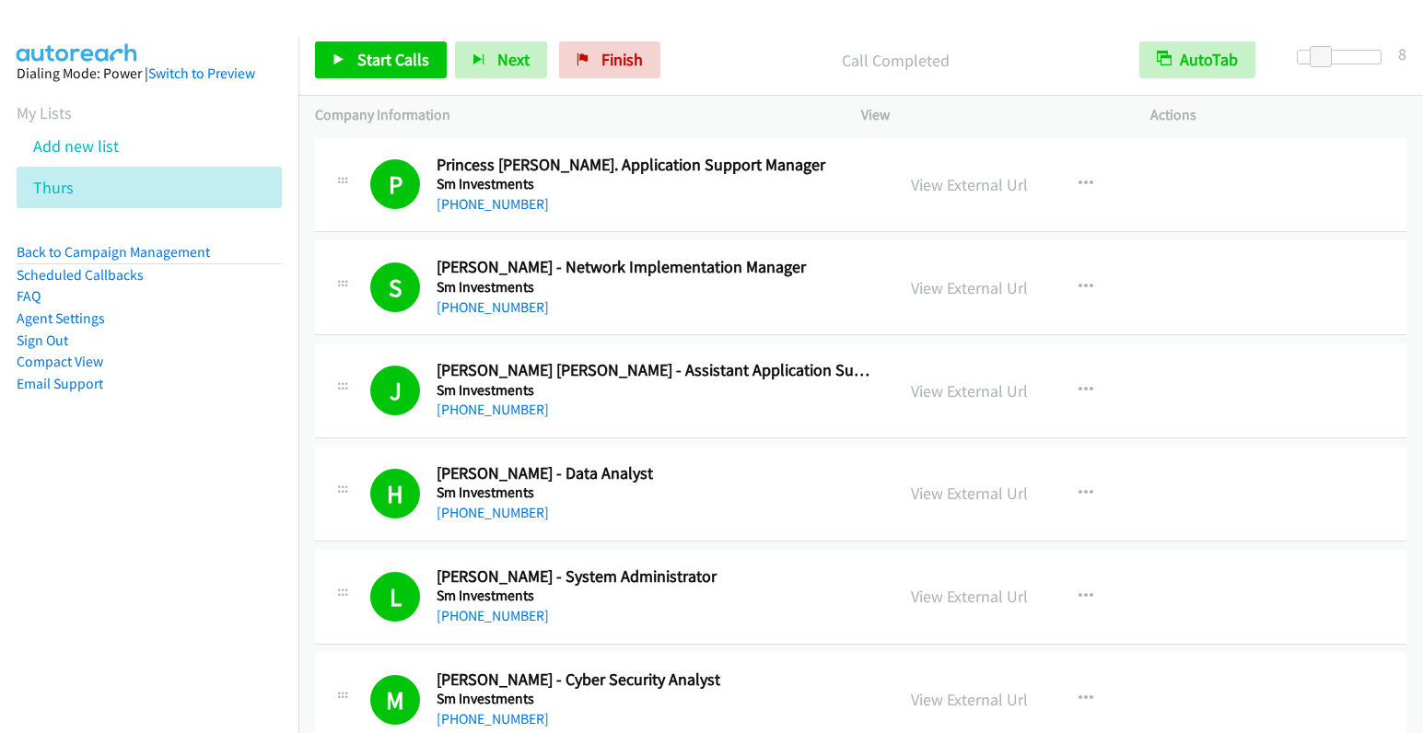 The width and height of the screenshot is (1423, 733). Describe the element at coordinates (53, 187) in the screenshot. I see `a: Thurs` at that location.